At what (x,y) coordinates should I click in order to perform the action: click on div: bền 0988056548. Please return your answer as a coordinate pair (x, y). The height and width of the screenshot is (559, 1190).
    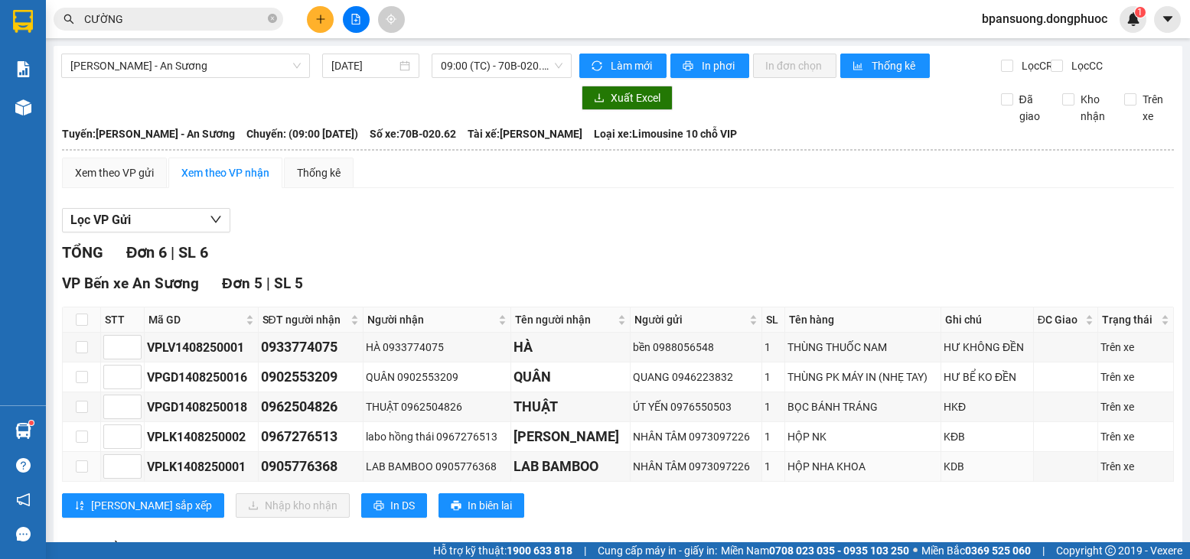
    Looking at the image, I should click on (696, 347).